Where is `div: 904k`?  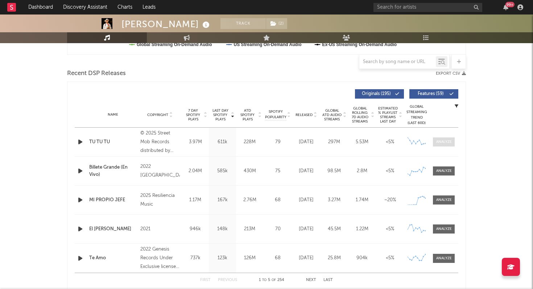 div: 904k is located at coordinates (362, 258).